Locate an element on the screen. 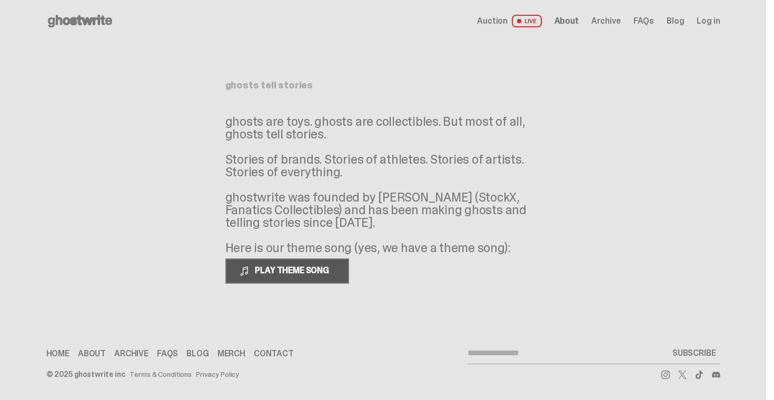  span: Auction is located at coordinates (492, 21).